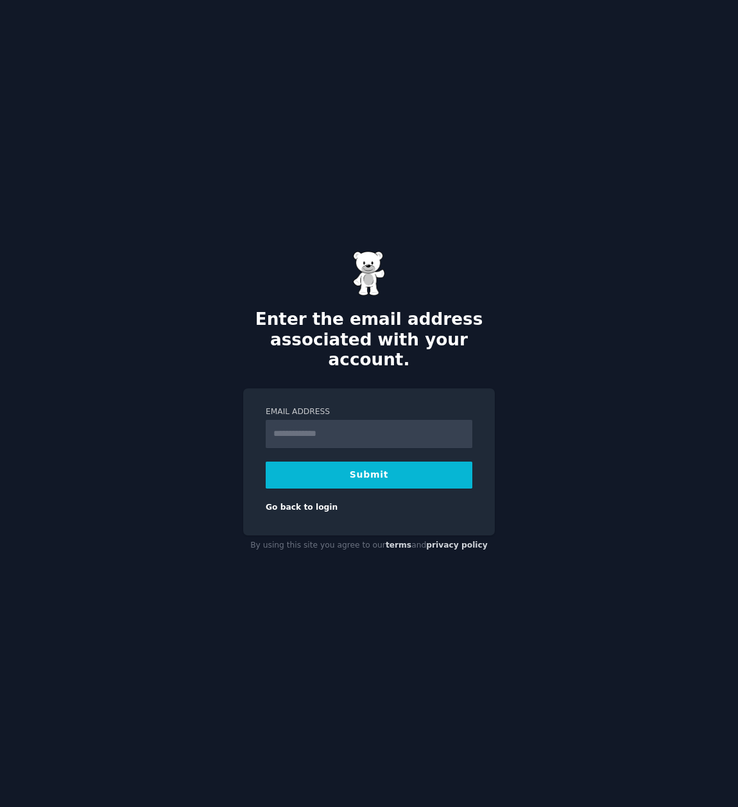 This screenshot has width=738, height=807. Describe the element at coordinates (398, 545) in the screenshot. I see `a: terms` at that location.